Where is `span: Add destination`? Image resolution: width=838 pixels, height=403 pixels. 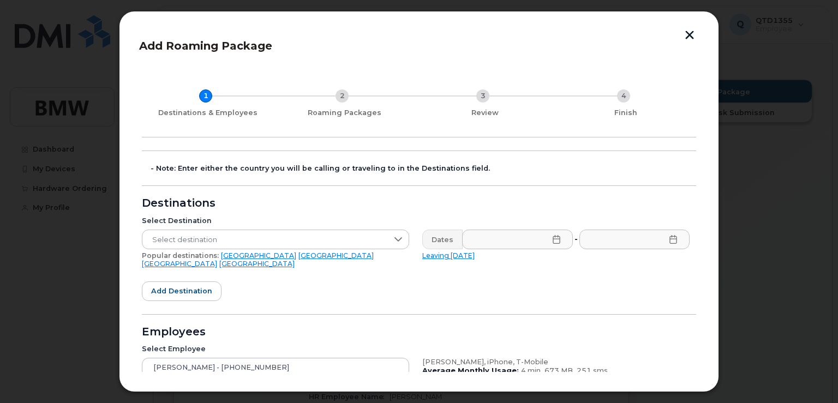
span: Add destination is located at coordinates (182, 291).